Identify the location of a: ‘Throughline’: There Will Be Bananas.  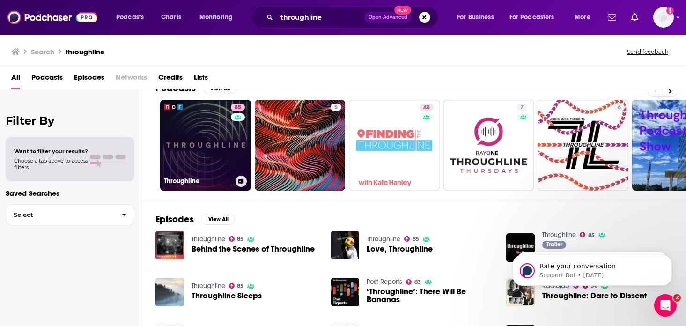
(431, 295).